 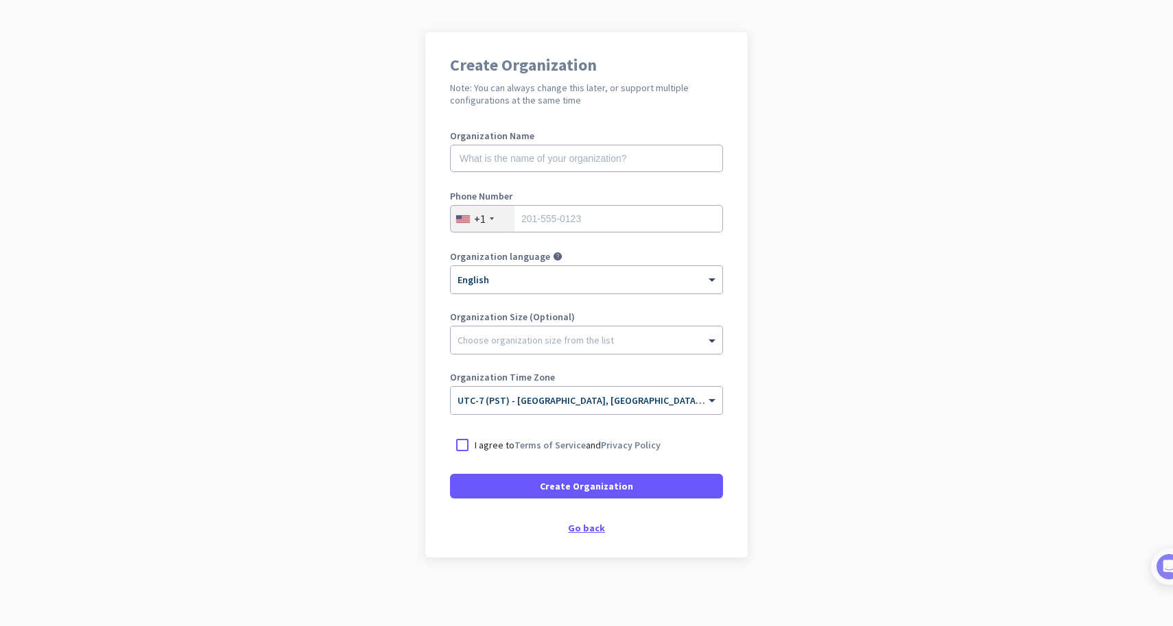 What do you see at coordinates (586, 65) in the screenshot?
I see `h1: Create Organization` at bounding box center [586, 65].